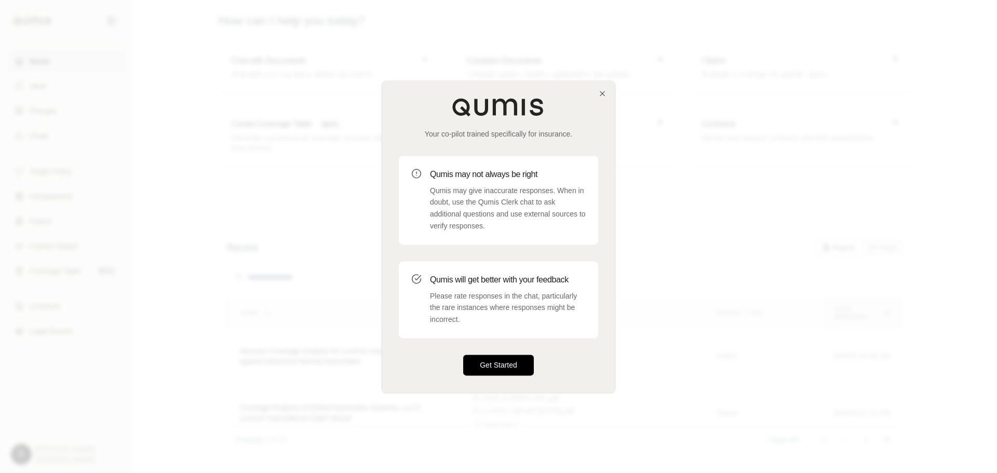 This screenshot has height=473, width=997. I want to click on p: Please rate responses in the chat, particularly the rare instances where responses might be incor..., so click(508, 308).